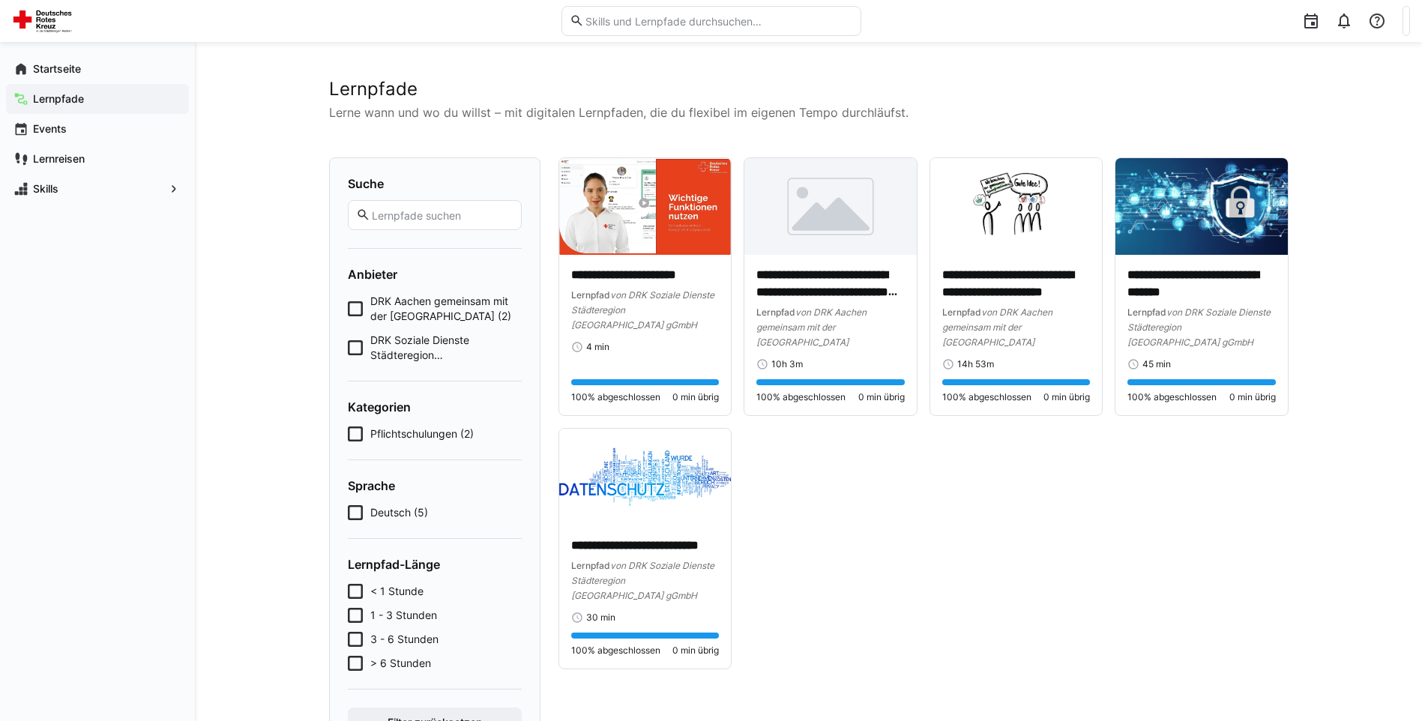 The height and width of the screenshot is (721, 1422). I want to click on span: < 1 Stunde, so click(397, 592).